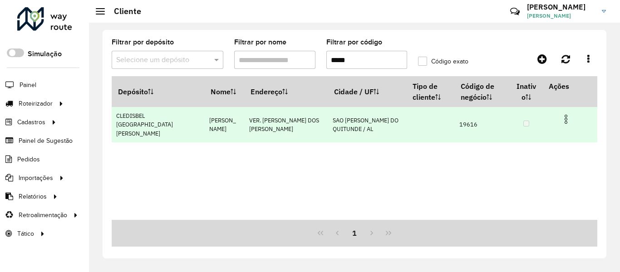 The image size is (620, 272). Describe the element at coordinates (143, 42) in the screenshot. I see `label: Filtrar por depósito` at that location.